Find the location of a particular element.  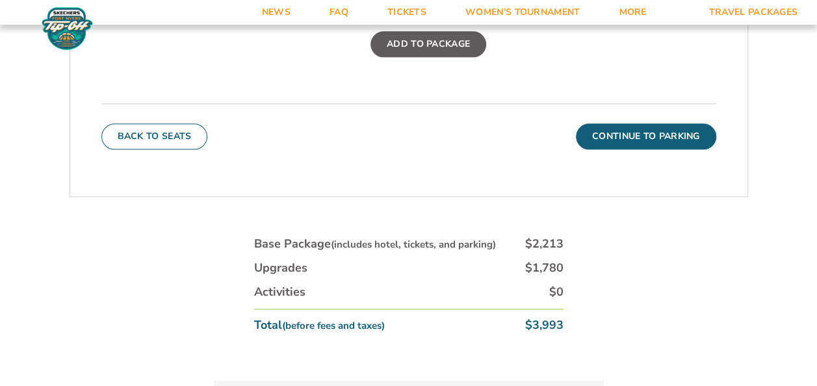

small: (before fees and taxes) is located at coordinates (333, 326).